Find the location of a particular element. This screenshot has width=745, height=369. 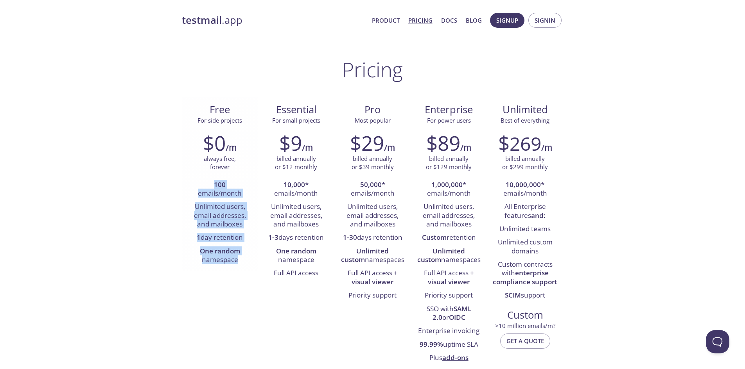

h2: $9 is located at coordinates (290, 143).